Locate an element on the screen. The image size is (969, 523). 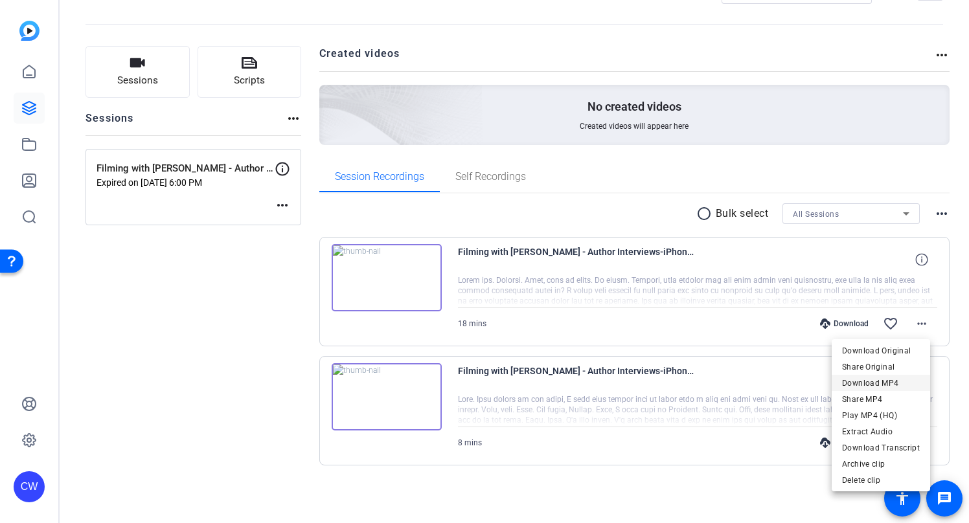
span: Extract Audio is located at coordinates (881, 432).